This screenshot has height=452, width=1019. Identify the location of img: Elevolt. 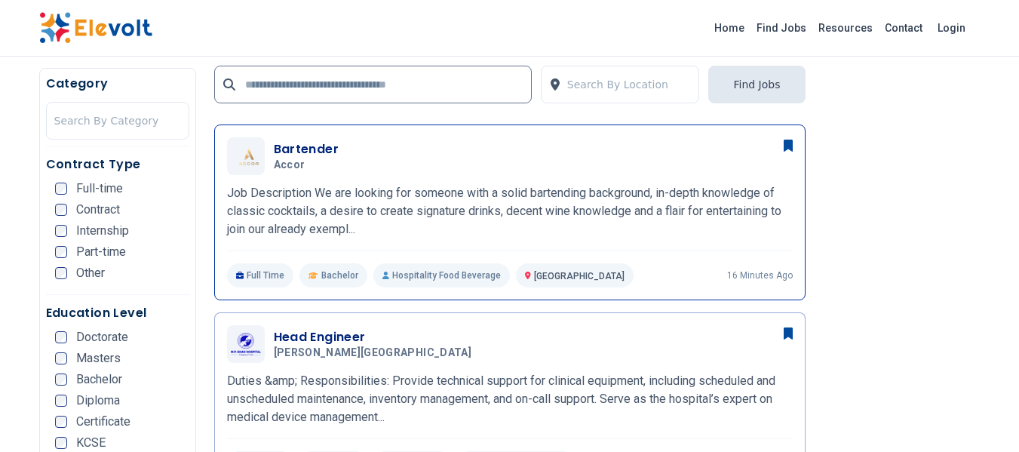
(96, 28).